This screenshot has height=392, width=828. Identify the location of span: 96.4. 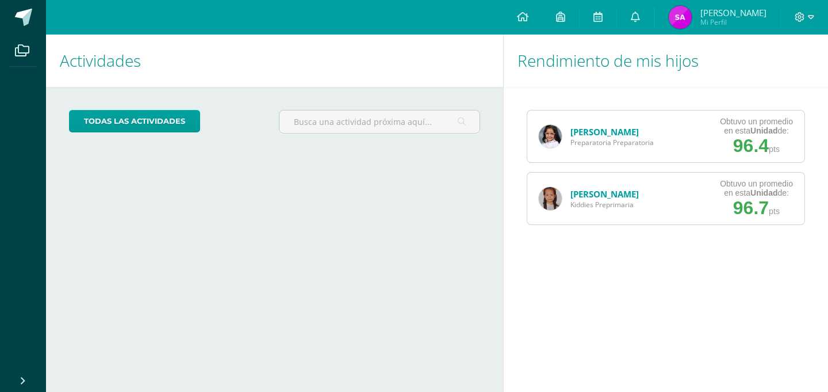
(751, 145).